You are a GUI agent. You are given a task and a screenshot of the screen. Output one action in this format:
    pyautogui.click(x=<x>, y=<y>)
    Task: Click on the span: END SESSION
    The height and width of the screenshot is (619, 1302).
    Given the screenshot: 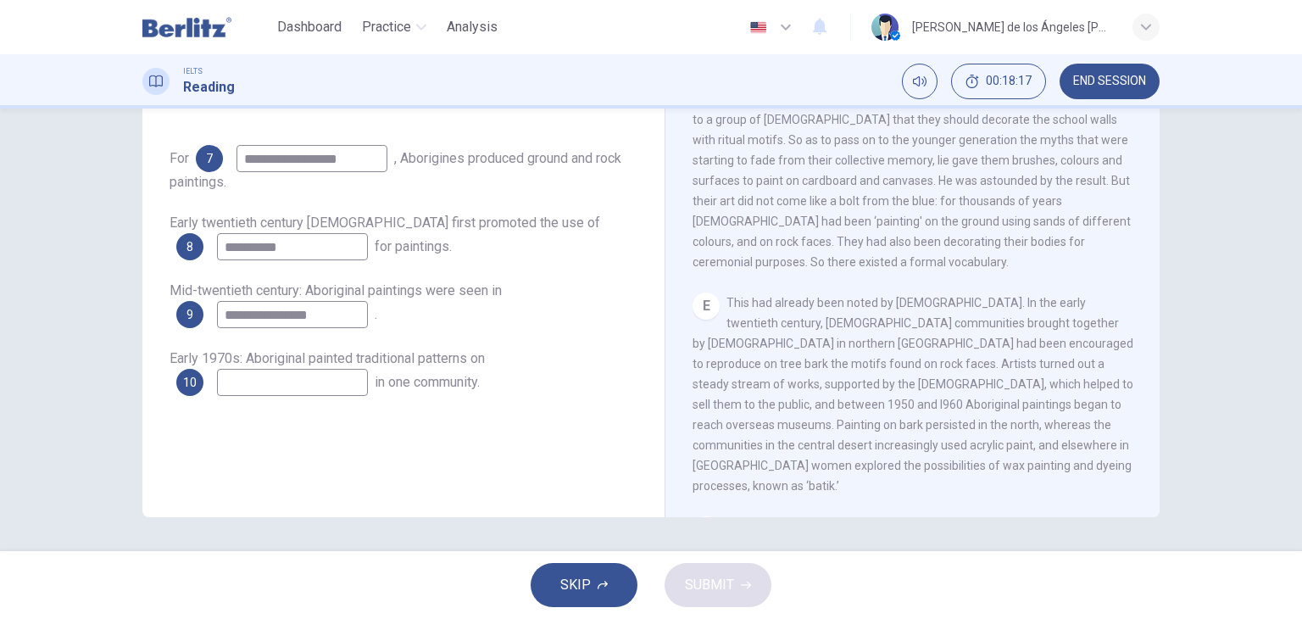 What is the action you would take?
    pyautogui.click(x=1110, y=81)
    